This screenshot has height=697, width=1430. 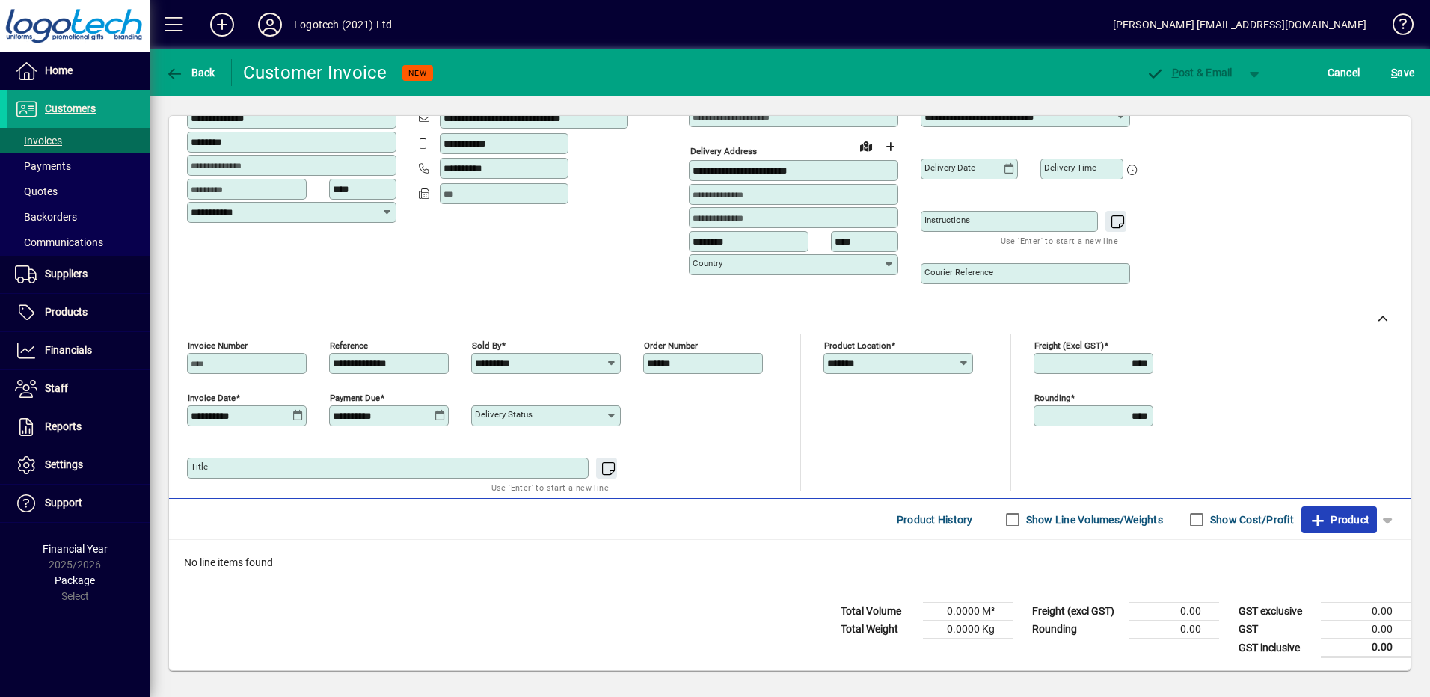 I want to click on span: Backorders, so click(x=46, y=217).